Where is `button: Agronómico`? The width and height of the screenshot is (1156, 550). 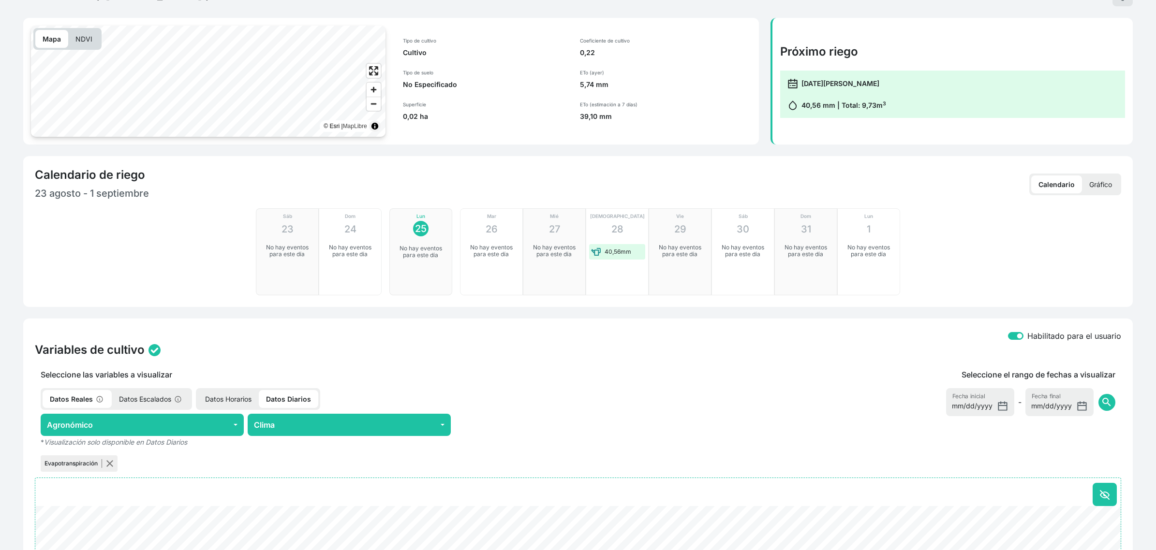 button: Agronómico is located at coordinates (142, 425).